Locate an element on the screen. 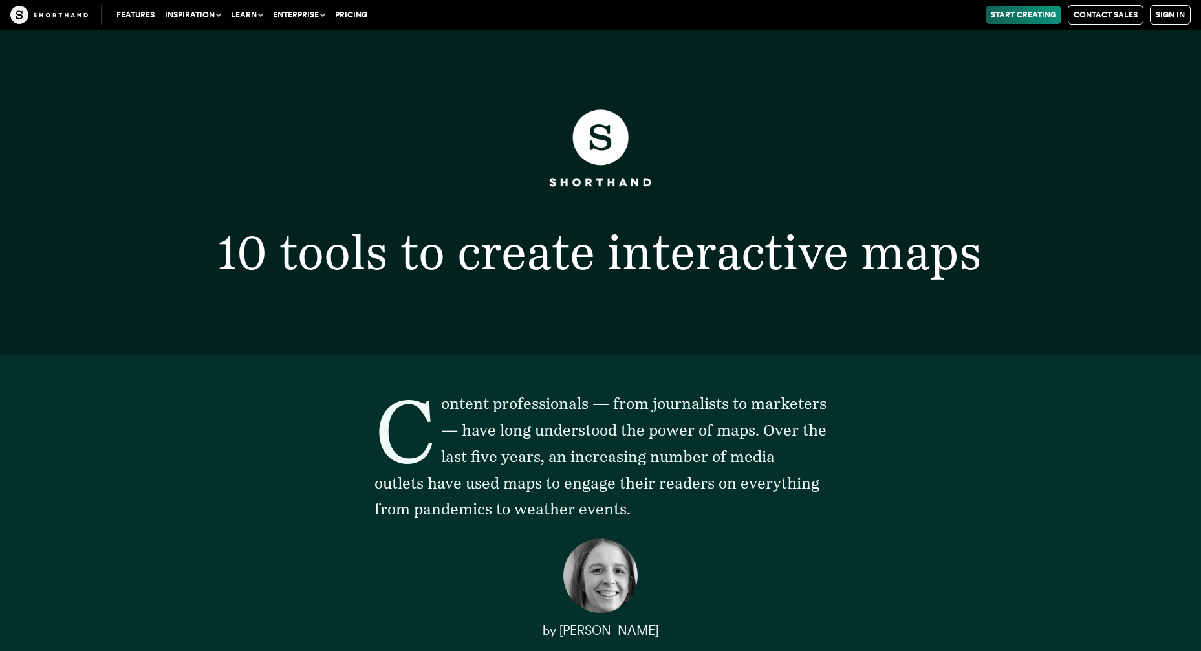 The width and height of the screenshot is (1201, 651). img: The Craft is located at coordinates (49, 15).